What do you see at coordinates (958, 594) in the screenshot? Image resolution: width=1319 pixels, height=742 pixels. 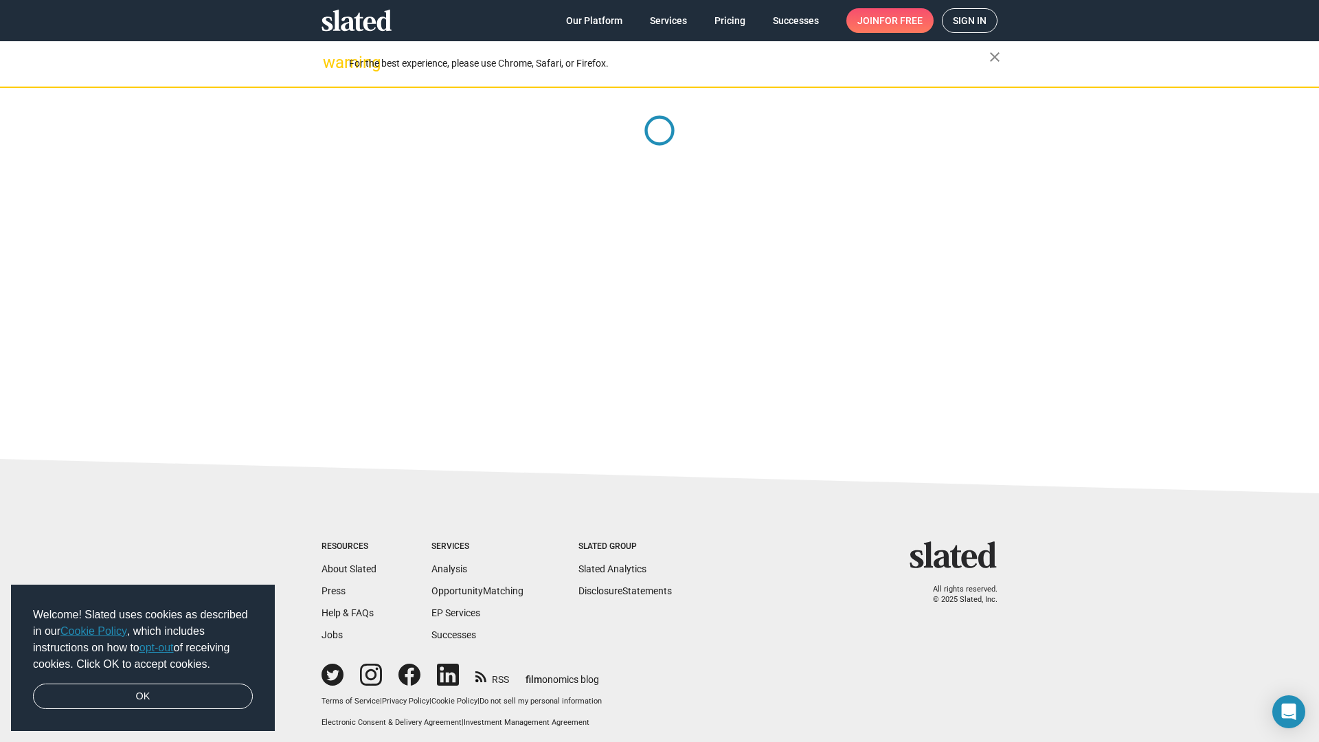 I see `p: All rights reserved. © 2025 Slated, Inc.` at bounding box center [958, 594].